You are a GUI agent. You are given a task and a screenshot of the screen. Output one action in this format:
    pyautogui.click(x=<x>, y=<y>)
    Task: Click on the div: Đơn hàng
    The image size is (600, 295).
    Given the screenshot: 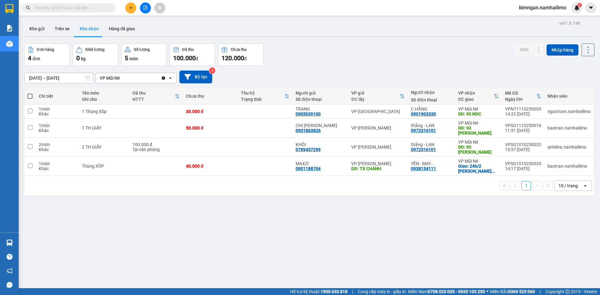 What is the action you would take?
    pyautogui.click(x=45, y=50)
    